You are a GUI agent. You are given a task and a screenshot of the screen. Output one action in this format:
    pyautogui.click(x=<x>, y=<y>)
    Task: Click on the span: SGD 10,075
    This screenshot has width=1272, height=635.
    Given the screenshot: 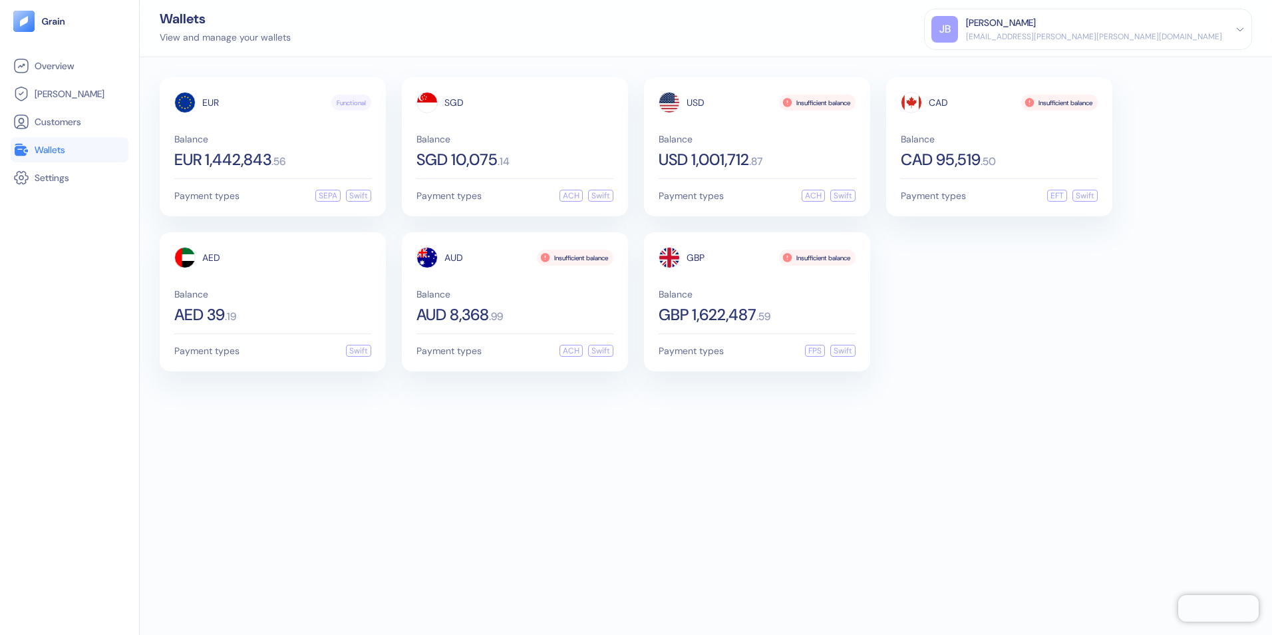 What is the action you would take?
    pyautogui.click(x=457, y=160)
    